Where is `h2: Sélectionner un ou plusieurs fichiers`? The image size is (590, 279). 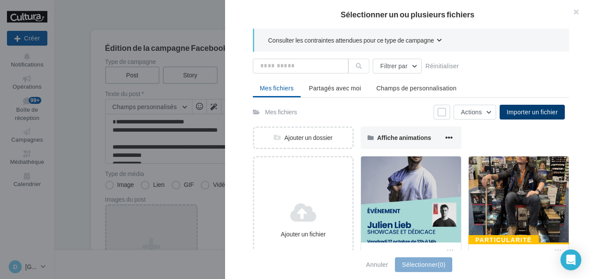 h2: Sélectionner un ou plusieurs fichiers is located at coordinates (408, 14).